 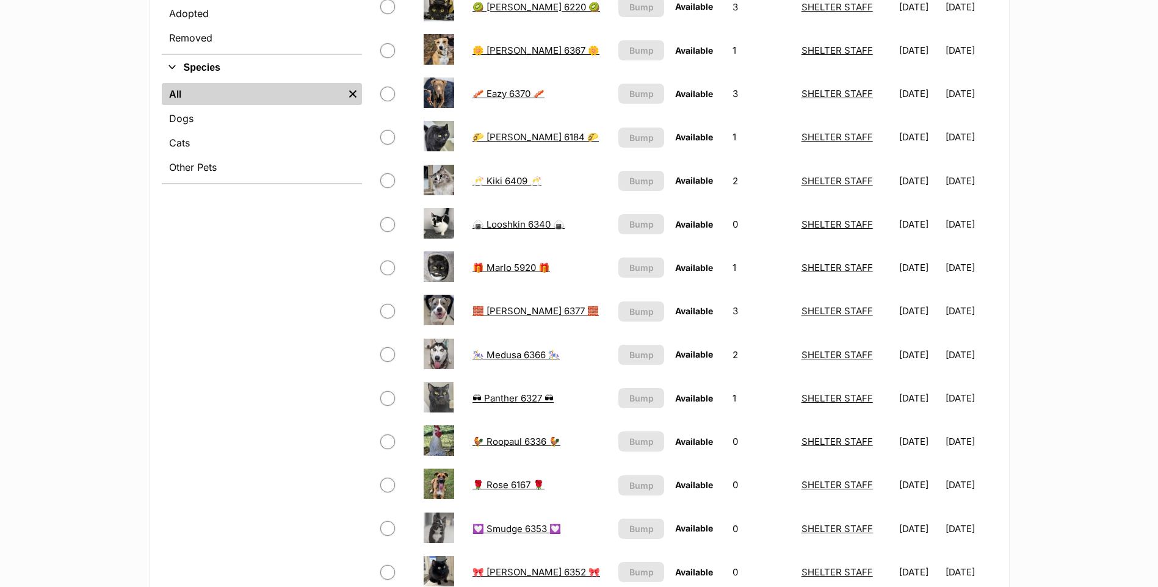 I want to click on div: Species, so click(x=262, y=132).